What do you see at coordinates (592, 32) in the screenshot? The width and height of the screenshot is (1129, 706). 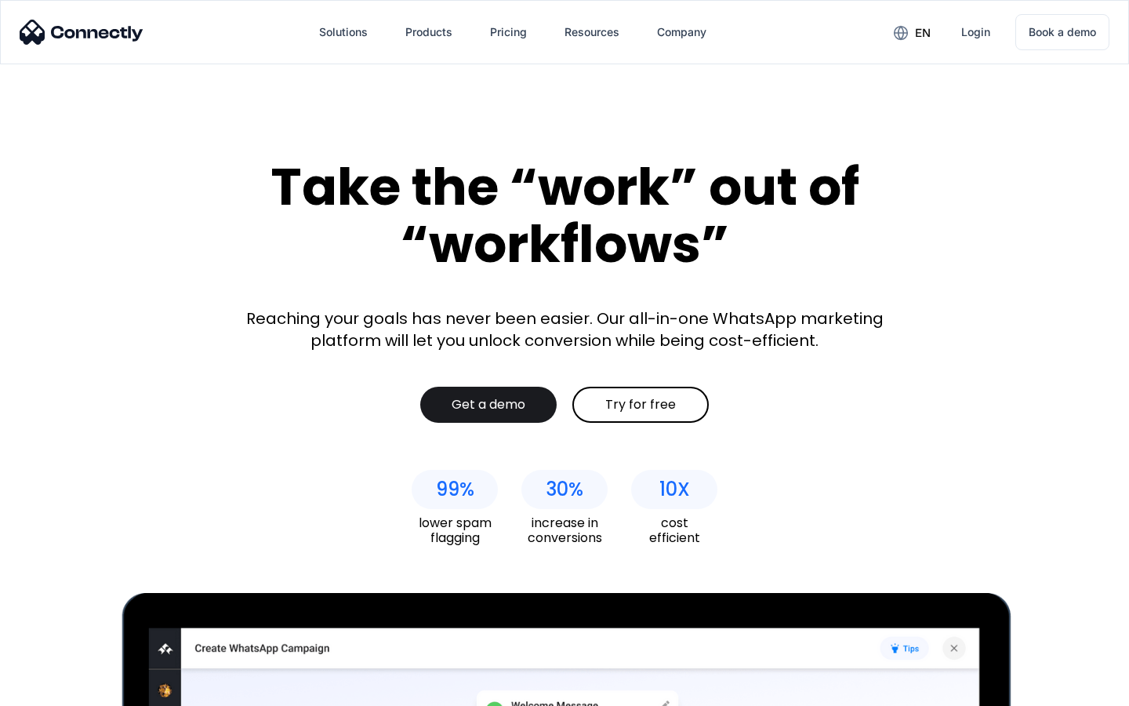 I see `div: Resources` at bounding box center [592, 32].